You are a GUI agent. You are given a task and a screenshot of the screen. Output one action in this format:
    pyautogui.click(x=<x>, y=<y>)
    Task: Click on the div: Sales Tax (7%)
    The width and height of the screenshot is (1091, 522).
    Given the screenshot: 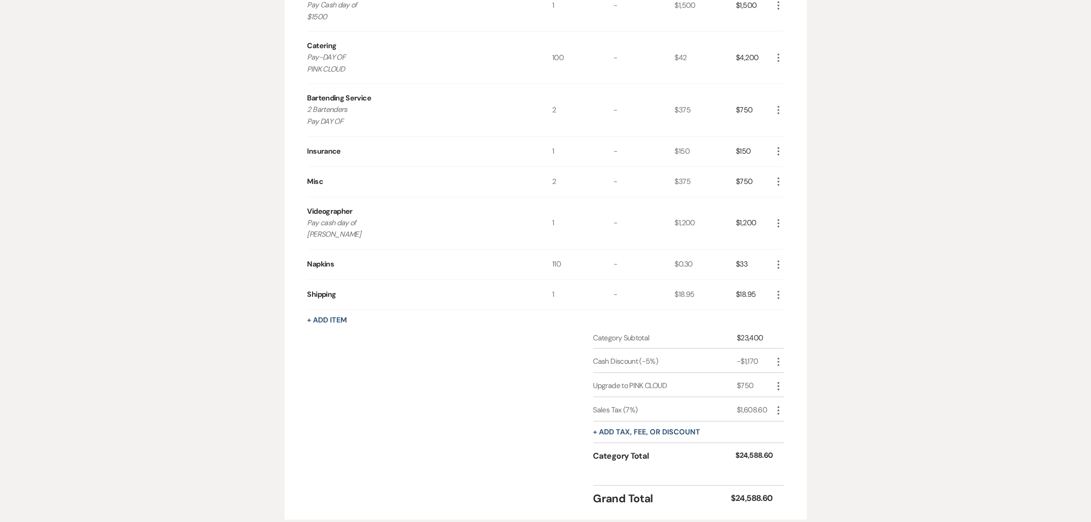 What is the action you would take?
    pyautogui.click(x=666, y=410)
    